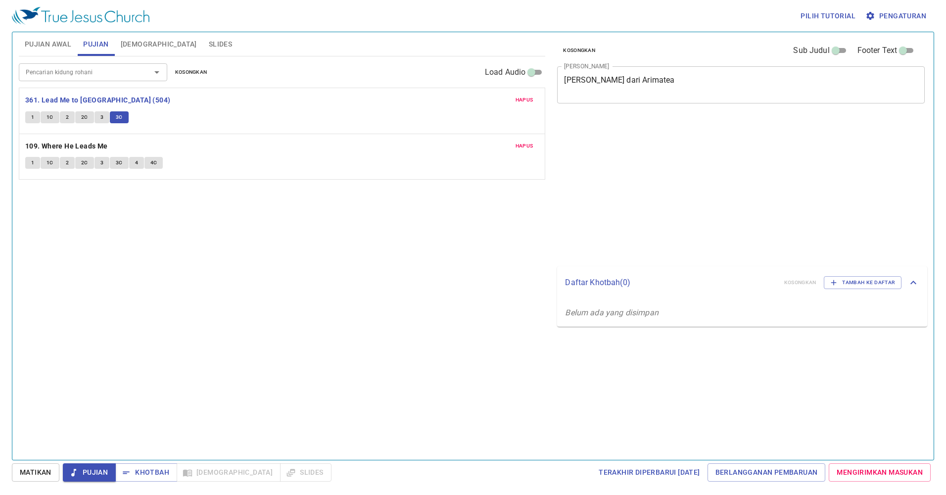 Image resolution: width=946 pixels, height=495 pixels. I want to click on span: Khotbah, so click(146, 472).